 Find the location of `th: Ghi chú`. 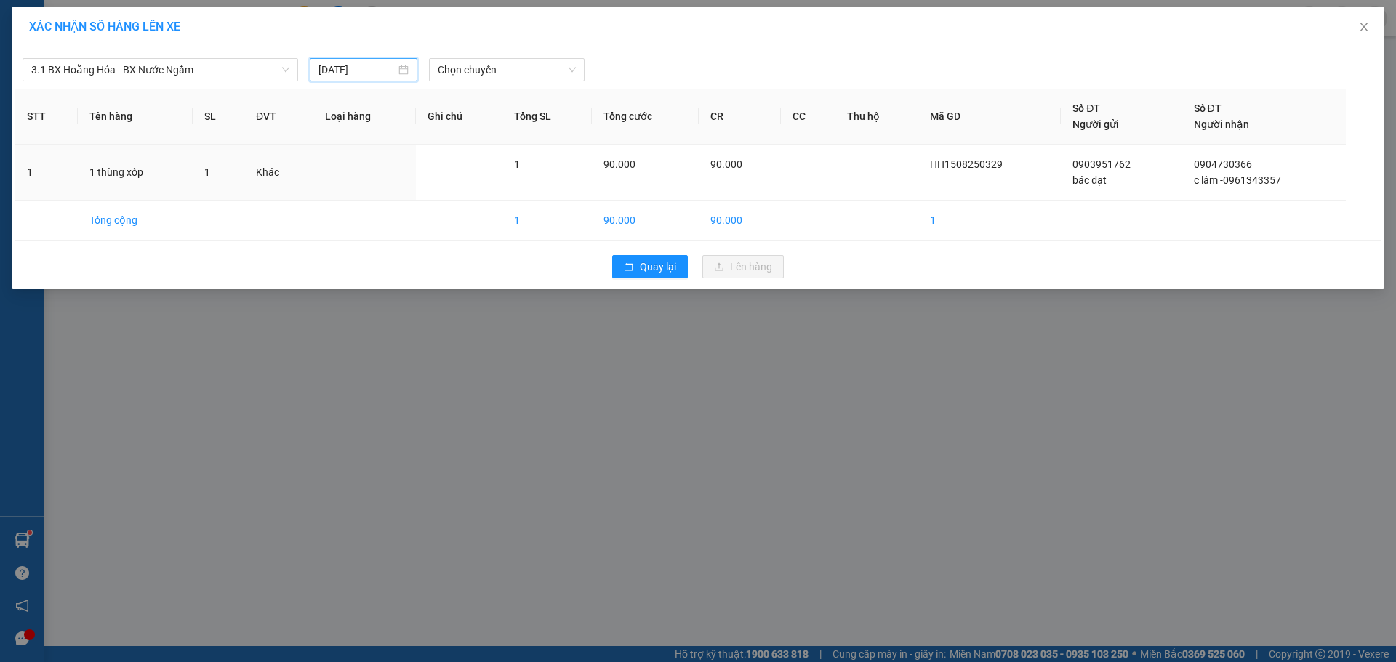

th: Ghi chú is located at coordinates (459, 116).